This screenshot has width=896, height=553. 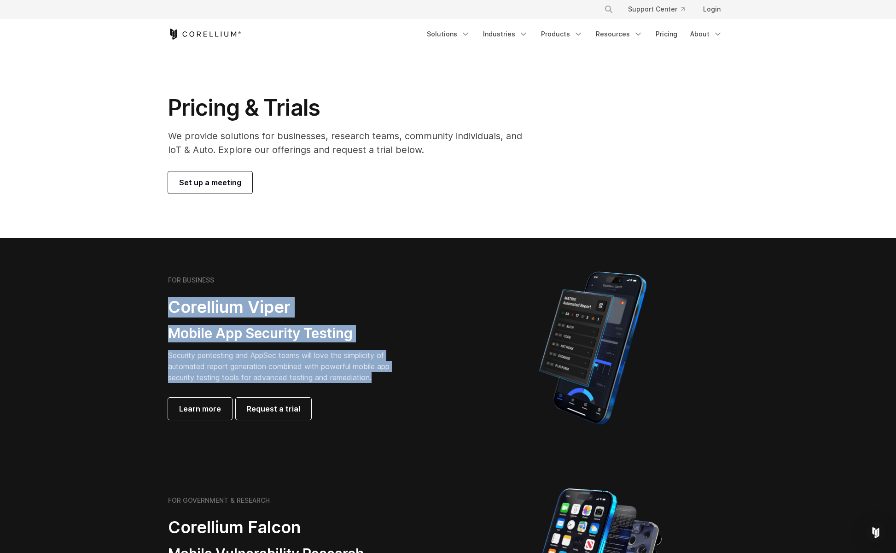 I want to click on p: We provide solutions for businesses, research teams, community individuals, and IoT & Auto. Explo..., so click(x=351, y=143).